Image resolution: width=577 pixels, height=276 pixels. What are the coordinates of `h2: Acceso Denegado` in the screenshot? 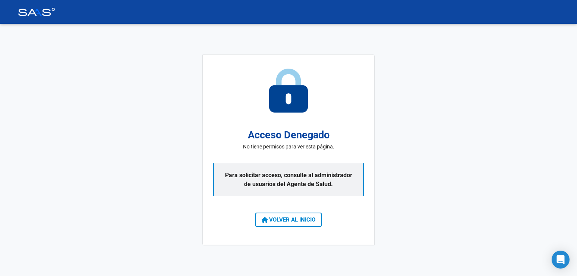 It's located at (288, 135).